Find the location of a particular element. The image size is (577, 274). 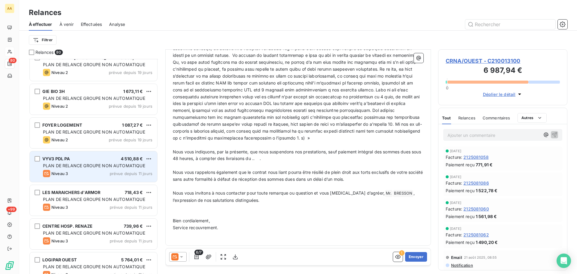

span: Nous vous rappelons également que le contrat nous liant pourra être résilié de plein droit aux to... is located at coordinates (299, 176).